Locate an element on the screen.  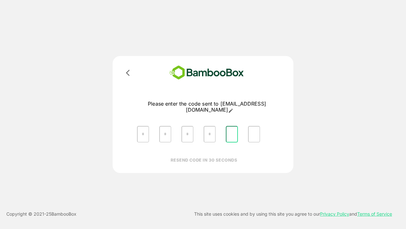
input: Please enter OTP character 4 is located at coordinates (210, 134).